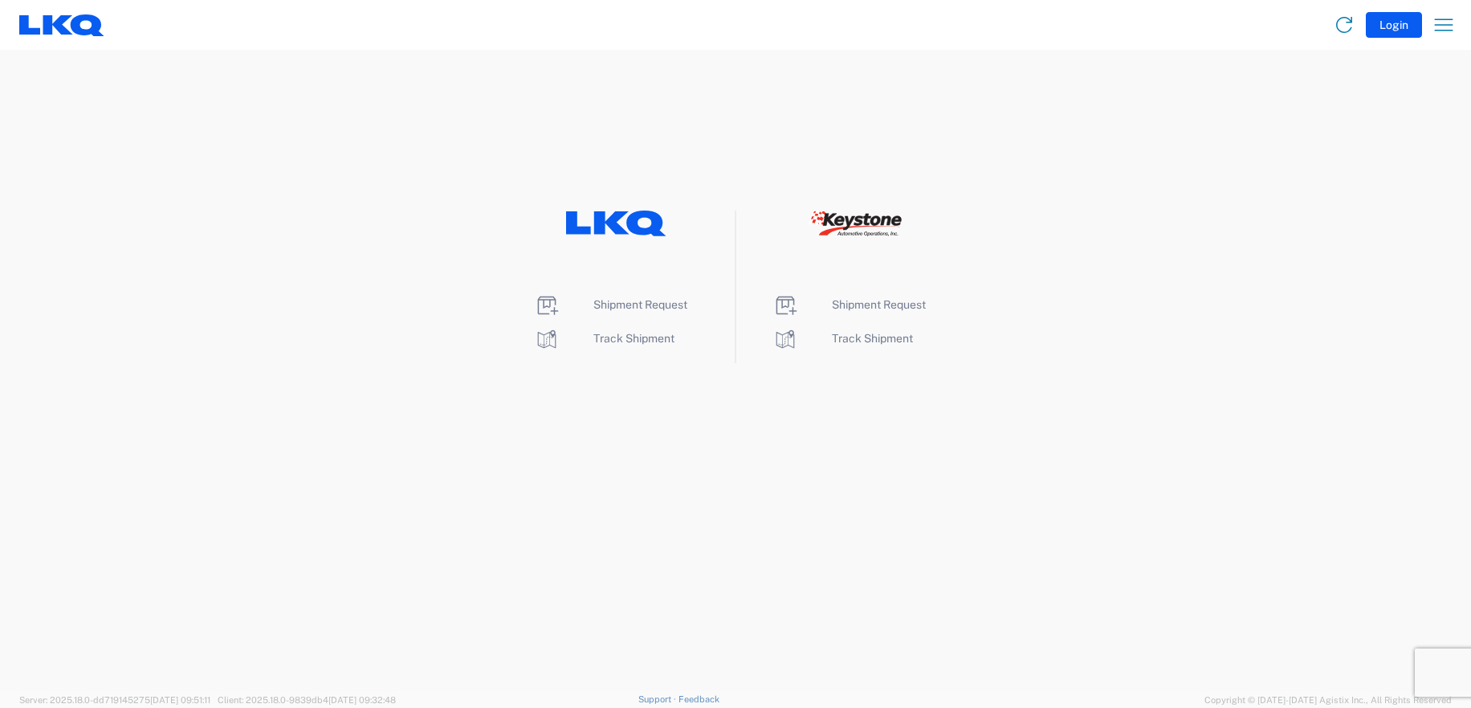  What do you see at coordinates (699, 699) in the screenshot?
I see `a: Feedback` at bounding box center [699, 699].